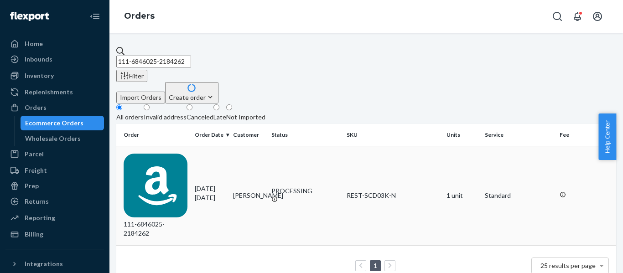  I want to click on div: Ecommerce Orders, so click(54, 123).